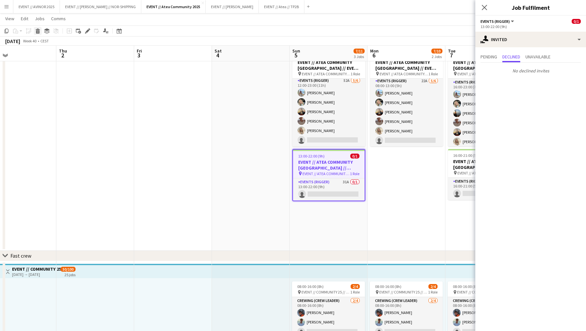  What do you see at coordinates (329, 189) in the screenshot?
I see `app-card-role: Events (Rigger)31A0/113:00-22:00 (9h)` at bounding box center [329, 189].